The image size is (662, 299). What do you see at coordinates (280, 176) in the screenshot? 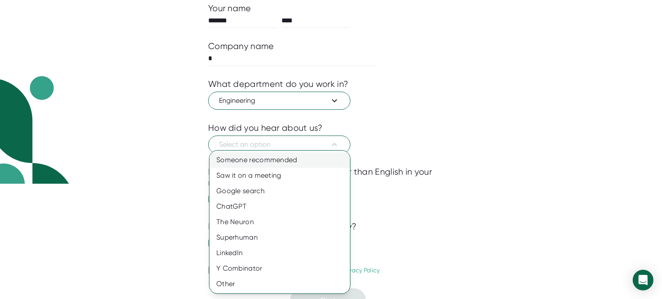
I see `div: Saw it on a meeting` at bounding box center [280, 176].